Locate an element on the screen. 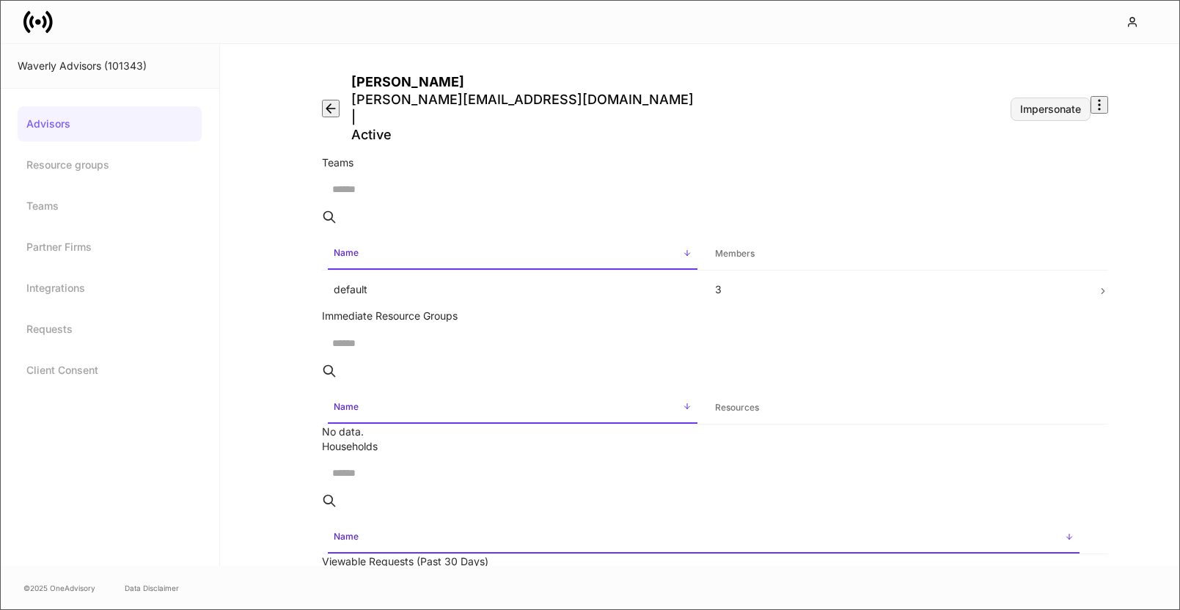  td: 3 is located at coordinates (894, 290).